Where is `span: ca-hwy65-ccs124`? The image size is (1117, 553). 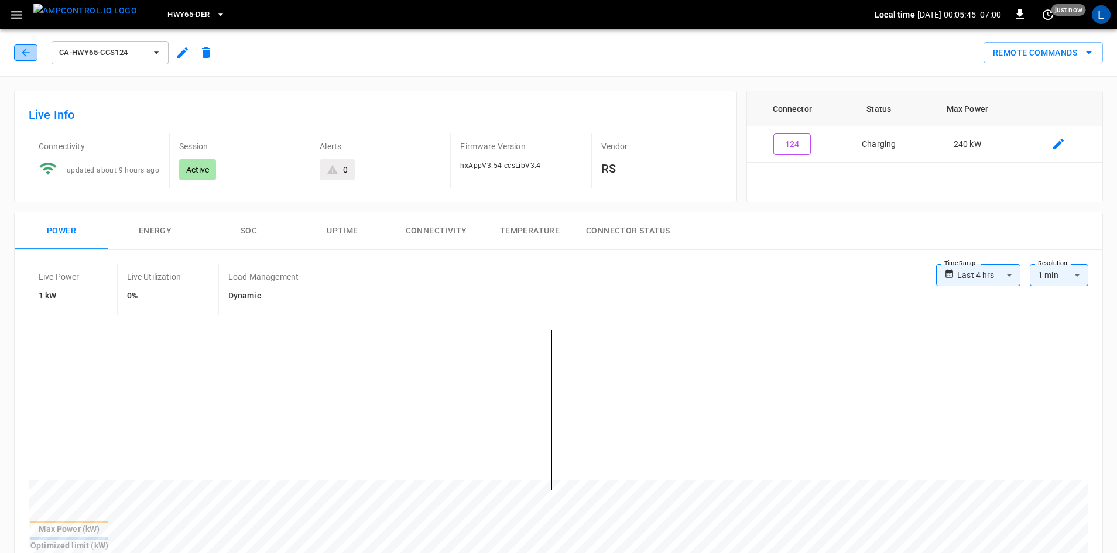 span: ca-hwy65-ccs124 is located at coordinates (102, 53).